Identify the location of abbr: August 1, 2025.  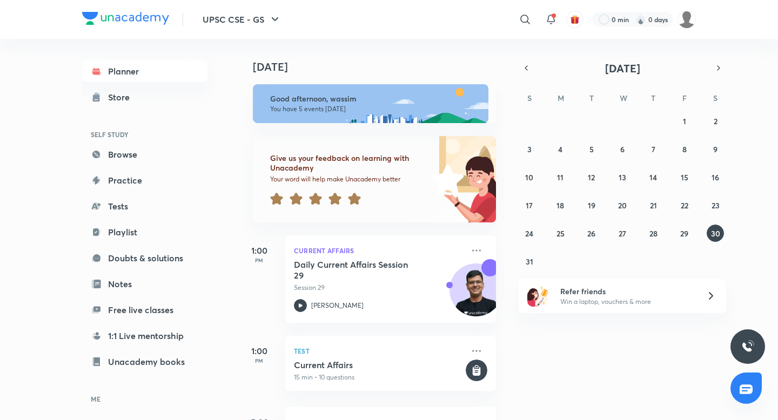
(685, 121).